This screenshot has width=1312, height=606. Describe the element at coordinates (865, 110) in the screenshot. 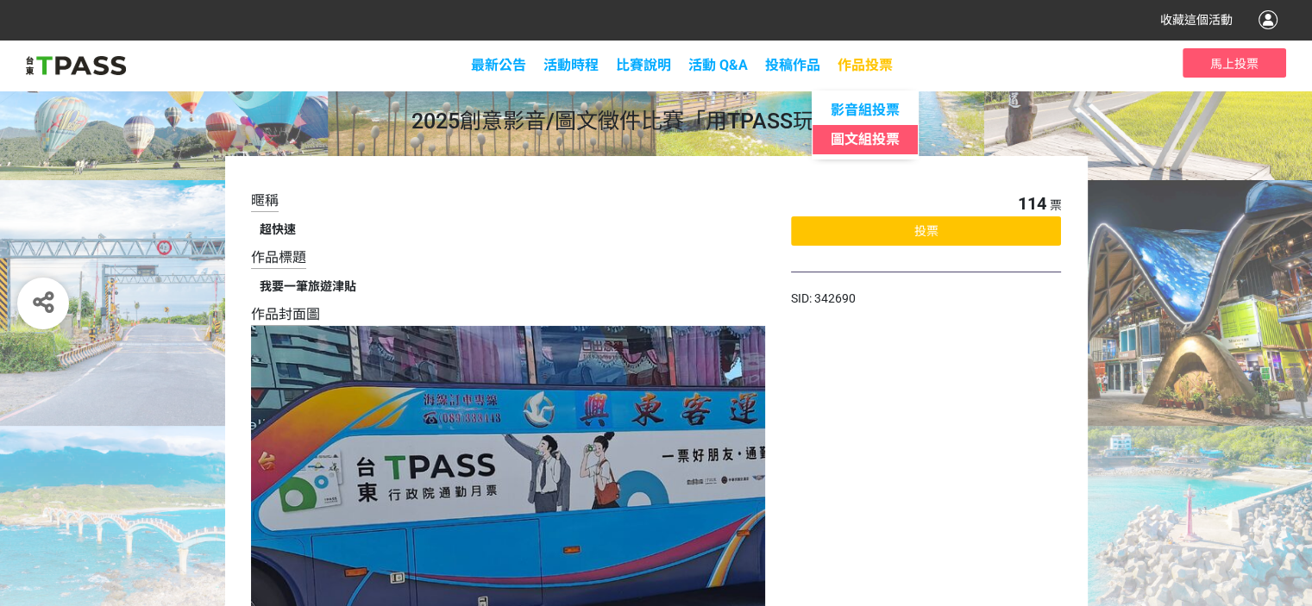

I see `a: 影音組投票` at that location.